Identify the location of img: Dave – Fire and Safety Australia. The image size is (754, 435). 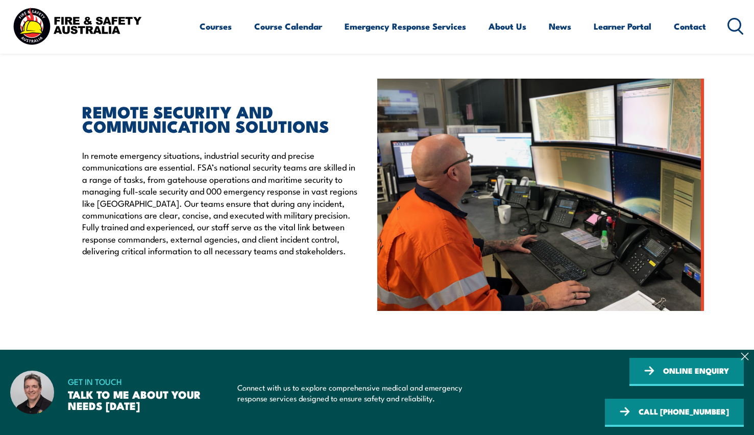
(32, 393).